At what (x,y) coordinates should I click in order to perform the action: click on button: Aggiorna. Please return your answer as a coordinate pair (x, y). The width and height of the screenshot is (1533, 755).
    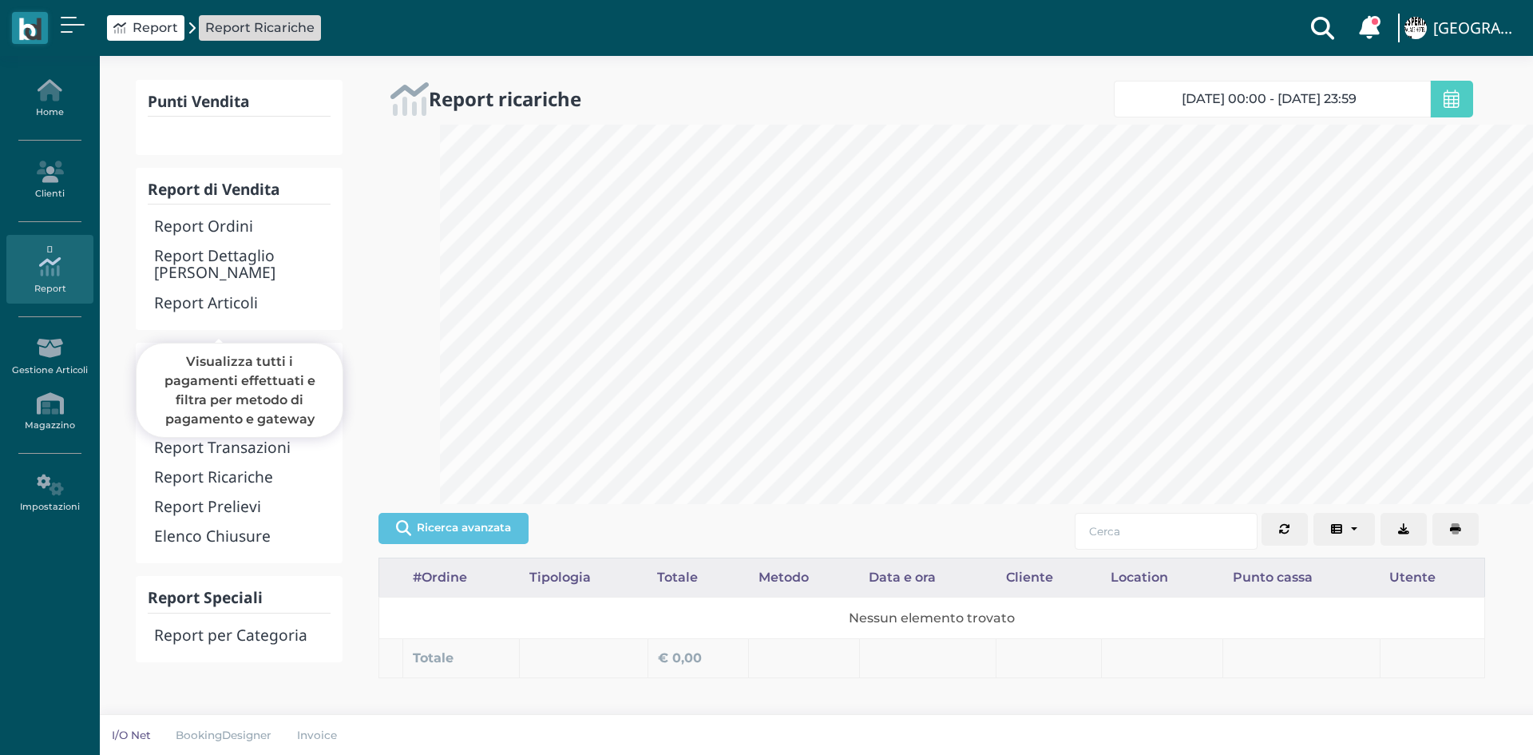
    Looking at the image, I should click on (1285, 529).